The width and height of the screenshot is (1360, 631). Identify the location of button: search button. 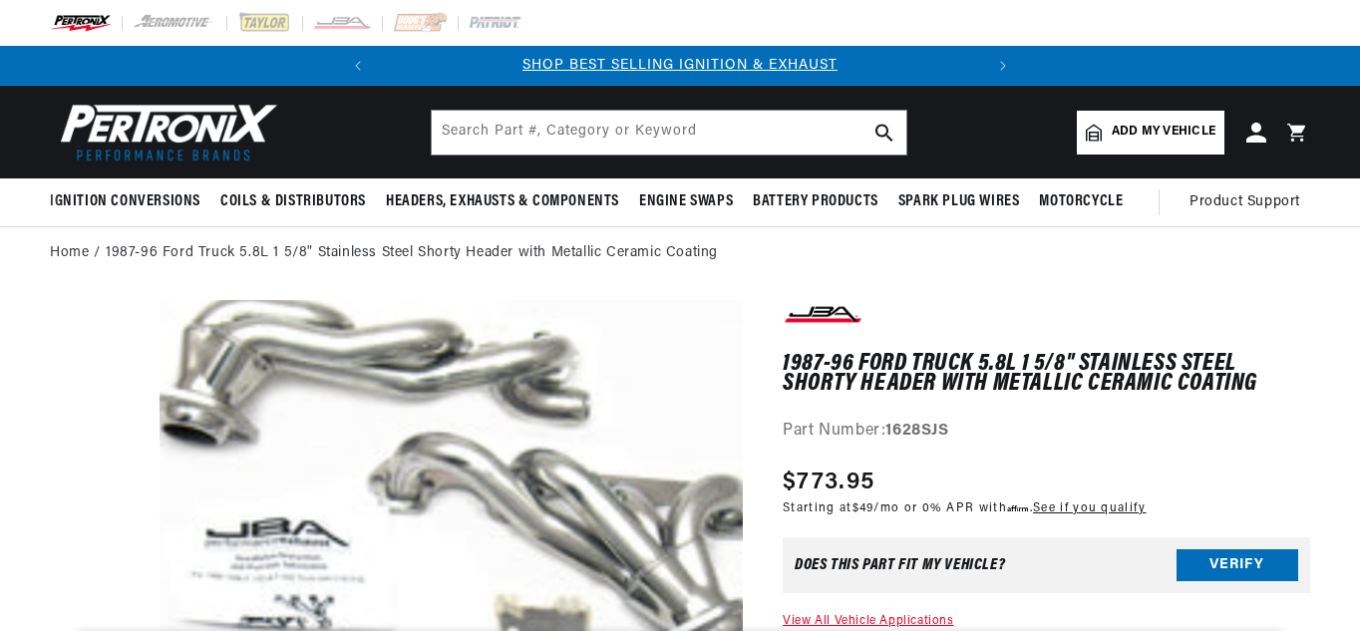
(884, 133).